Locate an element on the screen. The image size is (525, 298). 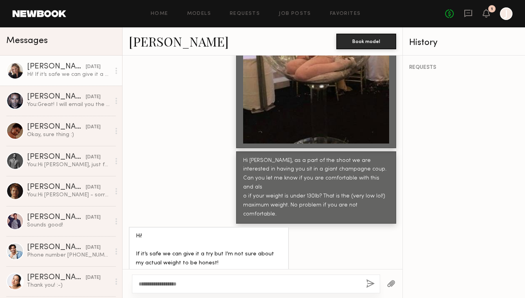
div: REQUESTS is located at coordinates (464, 68).